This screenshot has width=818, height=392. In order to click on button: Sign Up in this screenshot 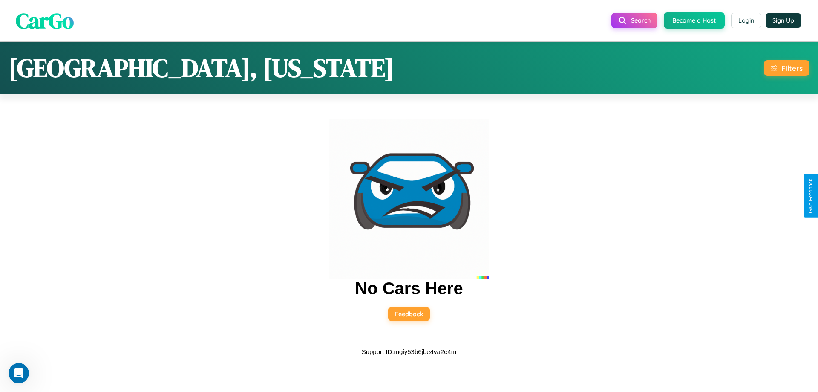, I will do `click(783, 20)`.